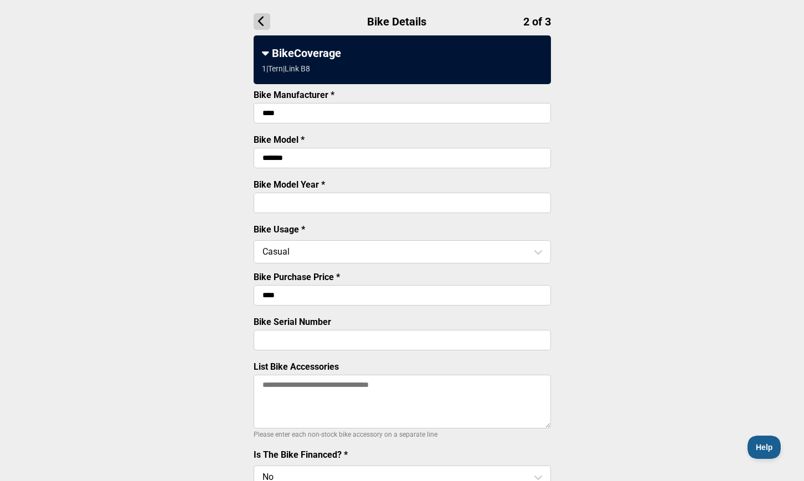 The image size is (804, 481). What do you see at coordinates (402, 22) in the screenshot?
I see `h1: Bike Details` at bounding box center [402, 22].